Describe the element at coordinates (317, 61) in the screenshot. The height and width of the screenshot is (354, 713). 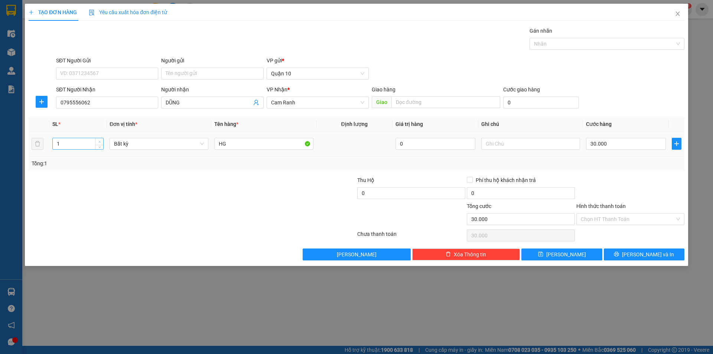
I see `div: VP gửi` at that location.